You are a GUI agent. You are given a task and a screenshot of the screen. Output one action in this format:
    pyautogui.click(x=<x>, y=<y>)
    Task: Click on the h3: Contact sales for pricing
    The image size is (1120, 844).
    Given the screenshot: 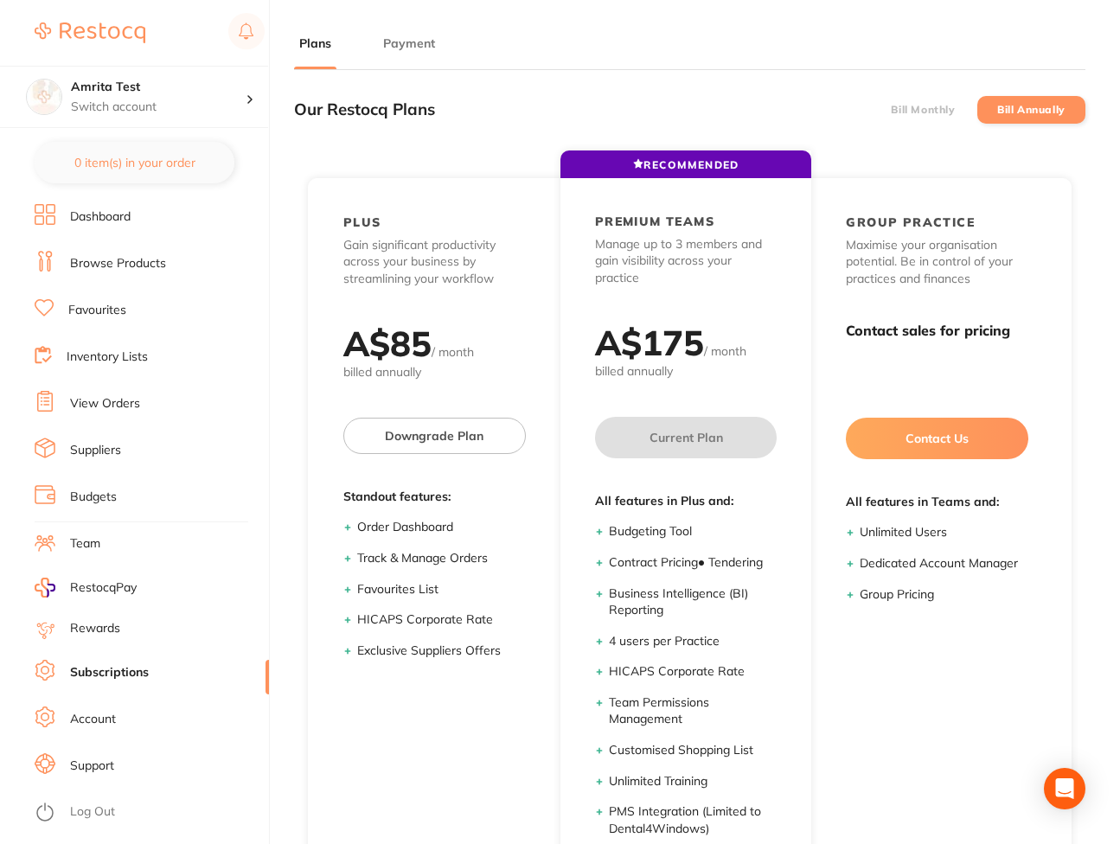 What is the action you would take?
    pyautogui.click(x=937, y=330)
    